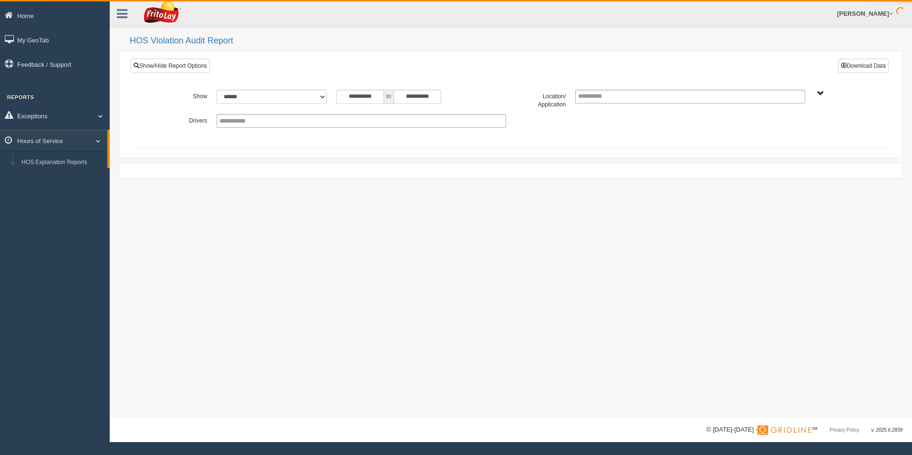  Describe the element at coordinates (182, 120) in the screenshot. I see `label: Drivers` at that location.